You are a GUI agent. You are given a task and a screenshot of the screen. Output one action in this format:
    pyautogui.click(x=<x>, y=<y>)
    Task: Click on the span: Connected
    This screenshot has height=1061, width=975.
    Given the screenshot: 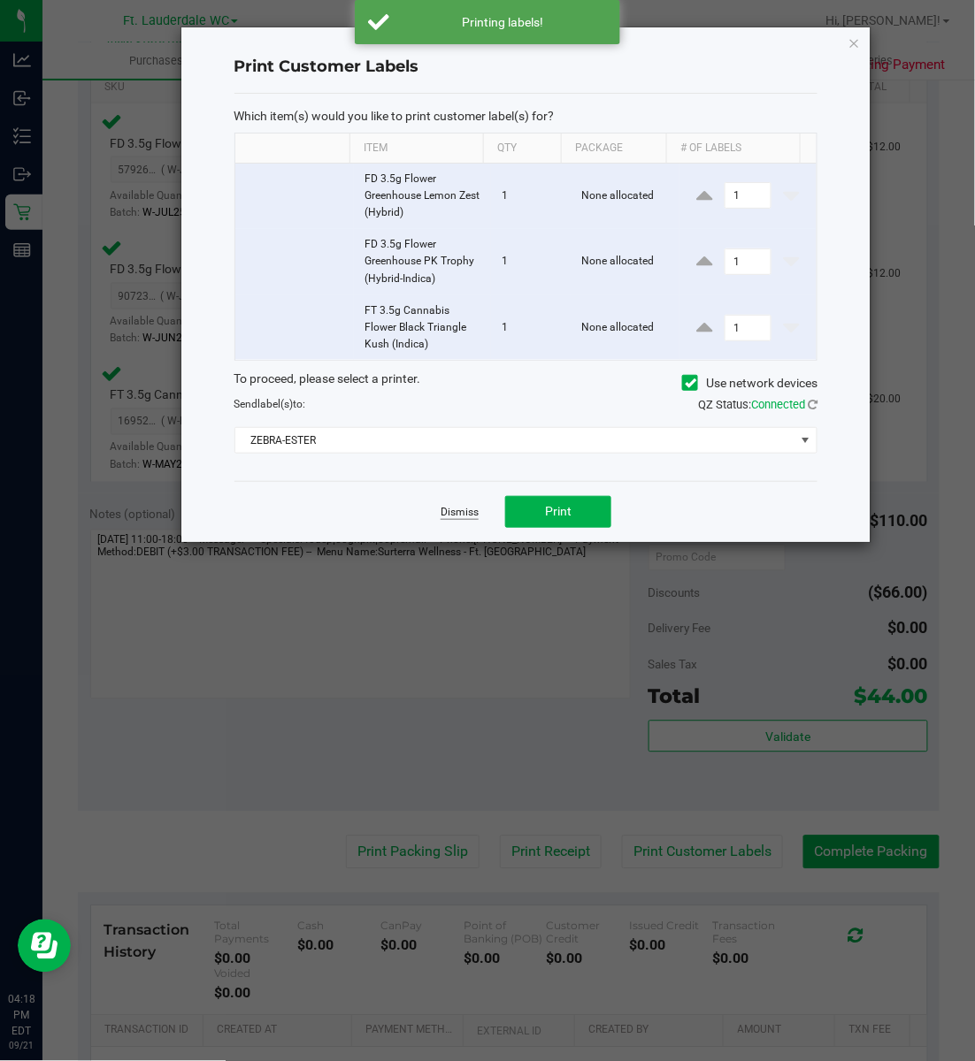 What is the action you would take?
    pyautogui.click(x=777, y=404)
    